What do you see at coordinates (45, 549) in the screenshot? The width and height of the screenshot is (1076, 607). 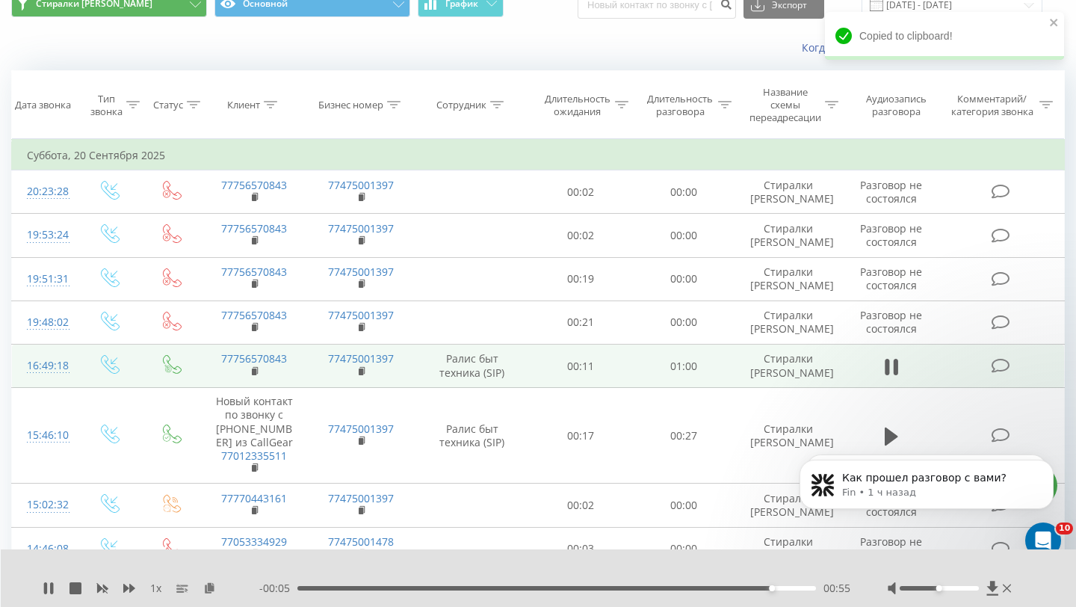 I see `div: 14:46:08` at bounding box center [45, 549].